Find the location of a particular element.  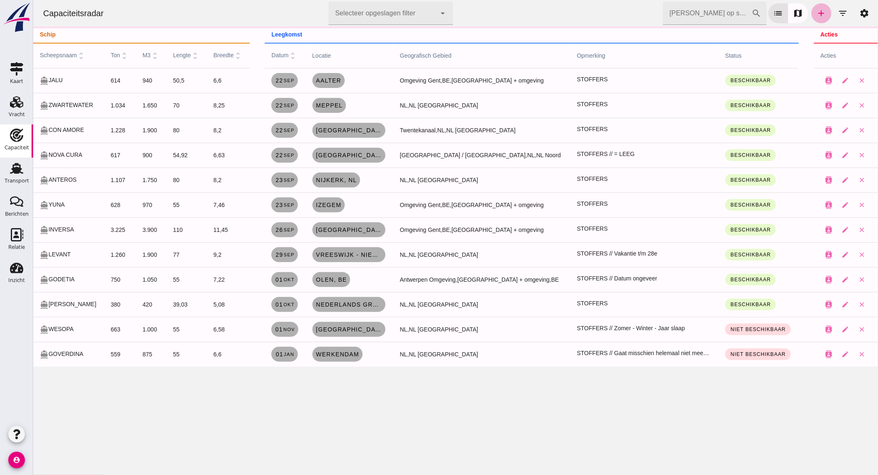

td: 39,03 is located at coordinates (153, 305).